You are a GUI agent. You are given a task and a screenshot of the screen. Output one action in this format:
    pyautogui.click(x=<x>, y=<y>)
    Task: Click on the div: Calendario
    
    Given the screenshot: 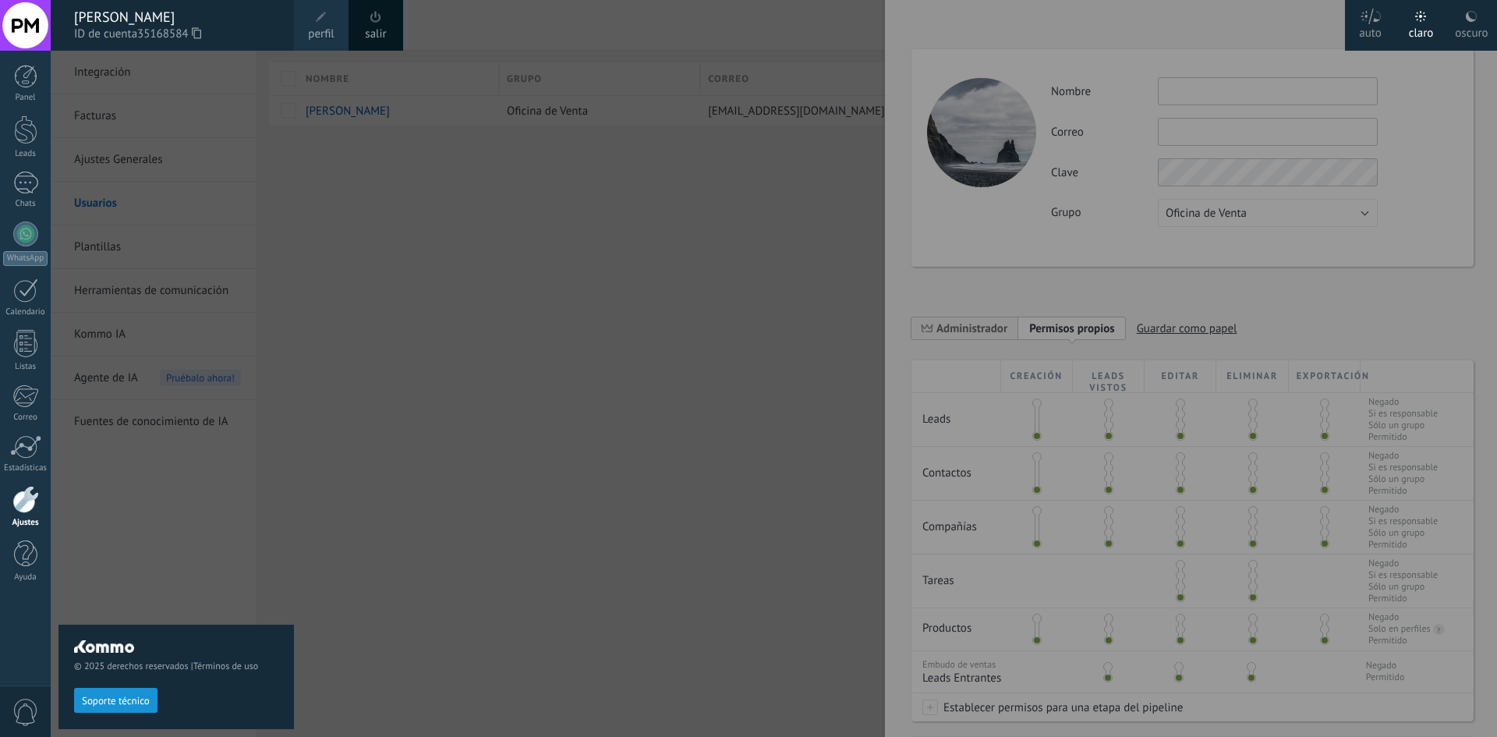 What is the action you would take?
    pyautogui.click(x=26, y=312)
    